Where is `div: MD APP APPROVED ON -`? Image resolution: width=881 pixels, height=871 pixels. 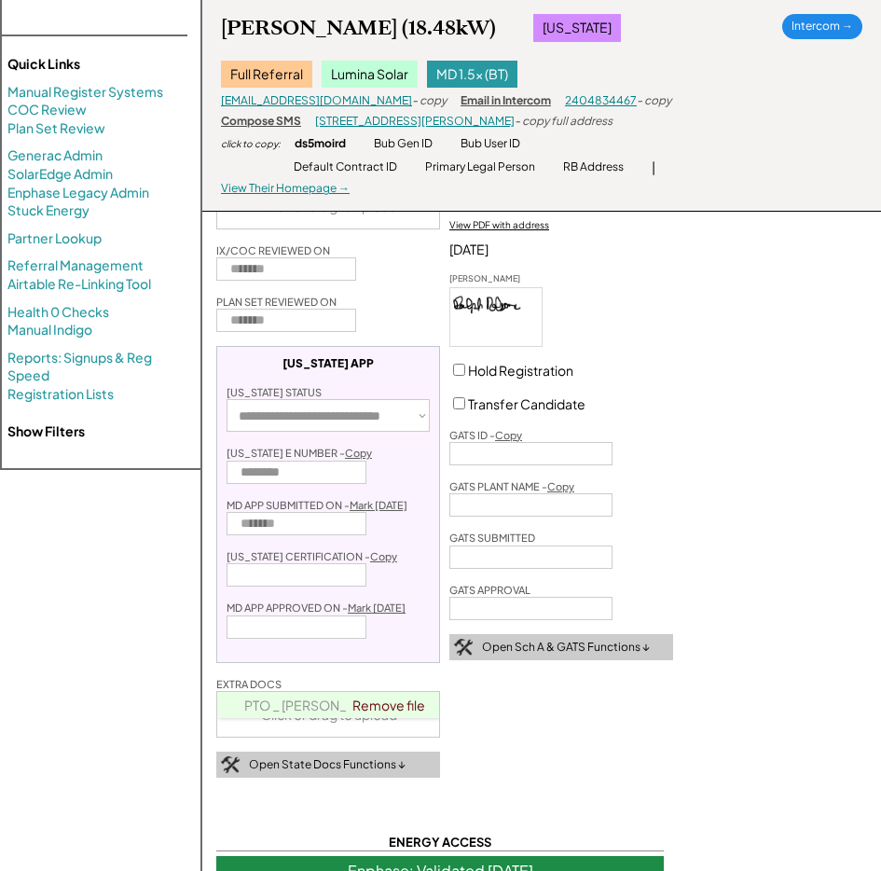 div: MD APP APPROVED ON - is located at coordinates (316, 607).